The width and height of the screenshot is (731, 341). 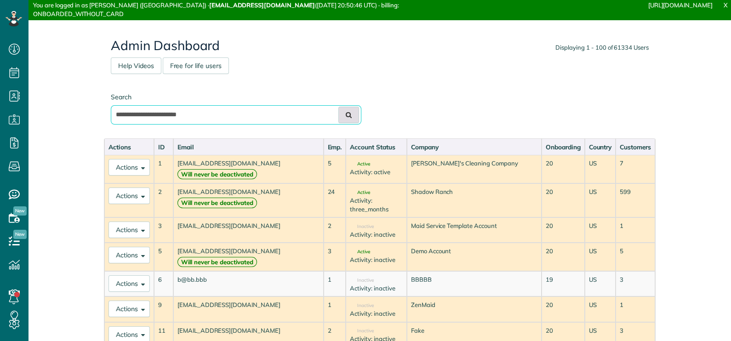 I want to click on td: 6, so click(x=164, y=284).